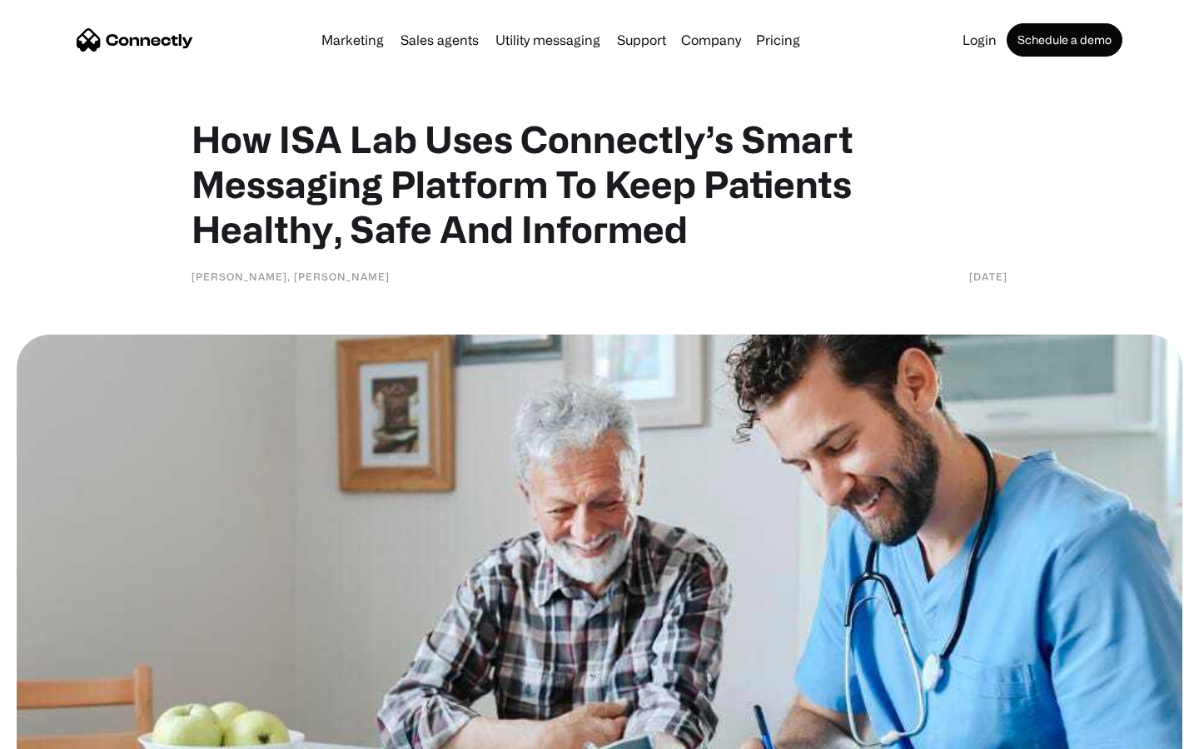 Image resolution: width=1199 pixels, height=749 pixels. What do you see at coordinates (548, 40) in the screenshot?
I see `a: Utility messaging` at bounding box center [548, 40].